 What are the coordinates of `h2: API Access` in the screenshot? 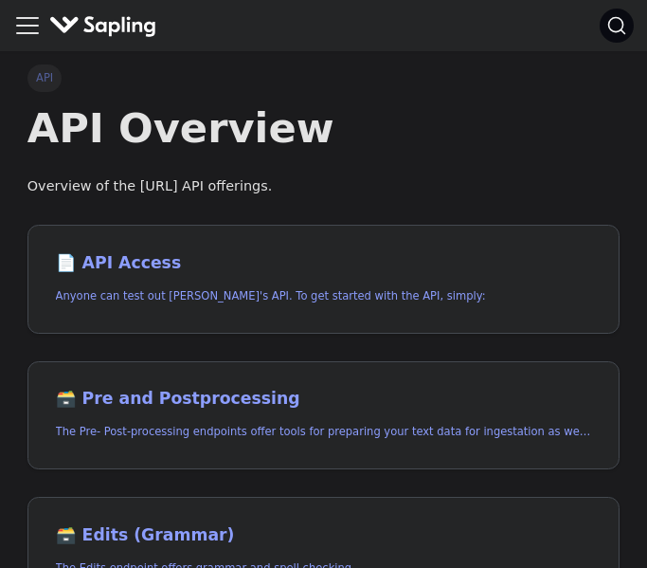 It's located at (324, 263).